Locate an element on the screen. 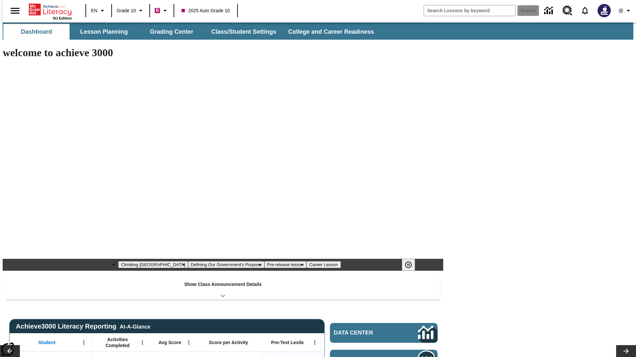 Image resolution: width=636 pixels, height=357 pixels. button: Dashboard is located at coordinates (36, 32).